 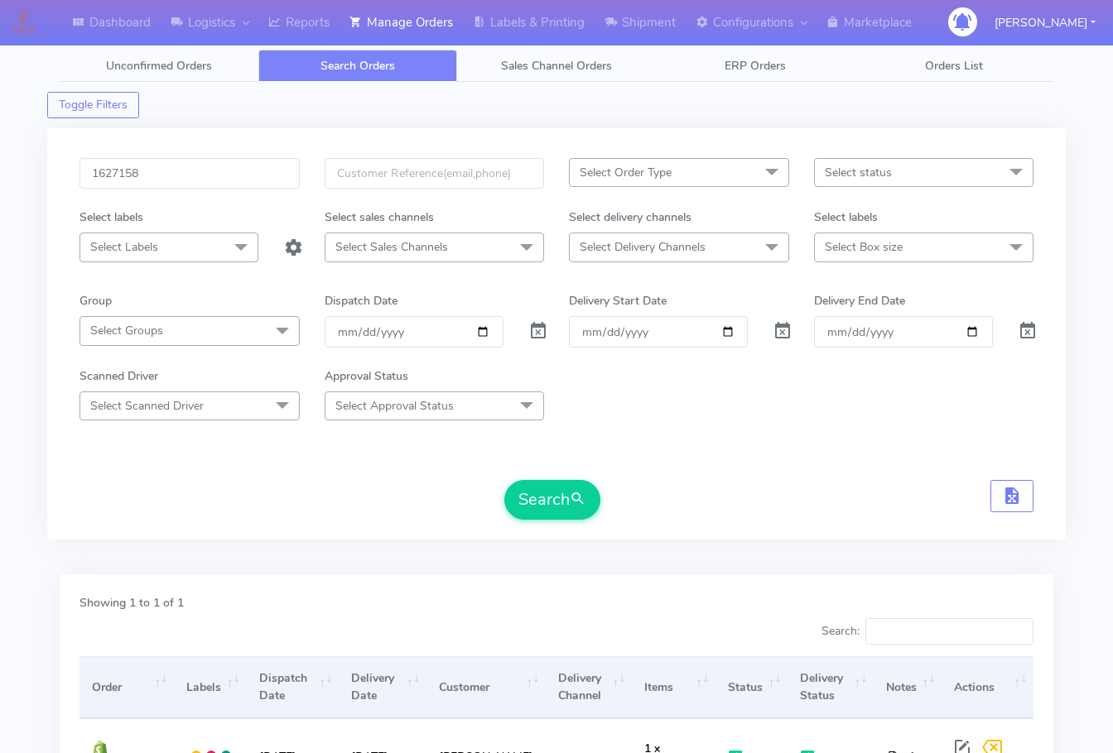 I want to click on ul: Tabs, so click(x=556, y=65).